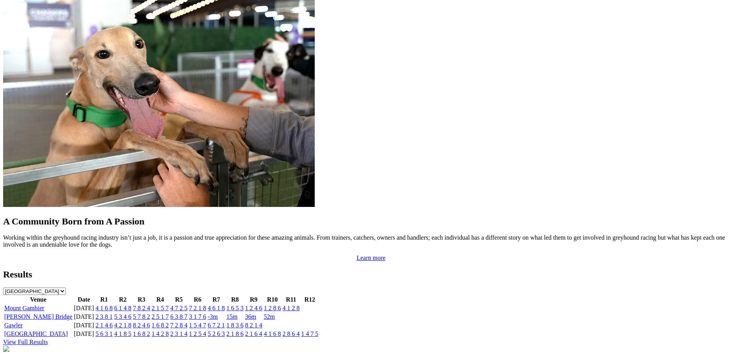 Image resolution: width=742 pixels, height=355 pixels. What do you see at coordinates (179, 333) in the screenshot?
I see `a: 2 3 1 4` at bounding box center [179, 333].